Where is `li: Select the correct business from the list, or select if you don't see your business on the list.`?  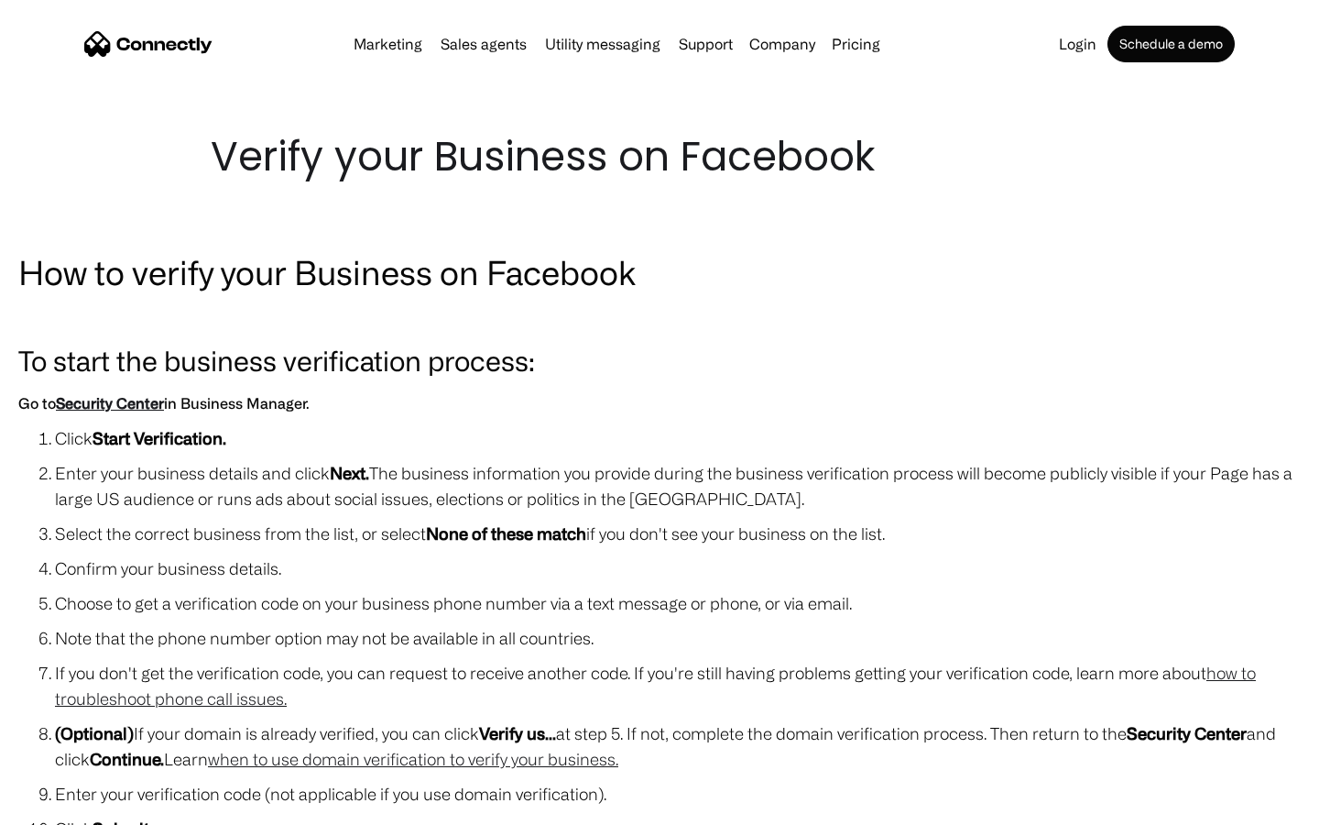
li: Select the correct business from the list, or select if you don't see your business on the list. is located at coordinates (678, 533).